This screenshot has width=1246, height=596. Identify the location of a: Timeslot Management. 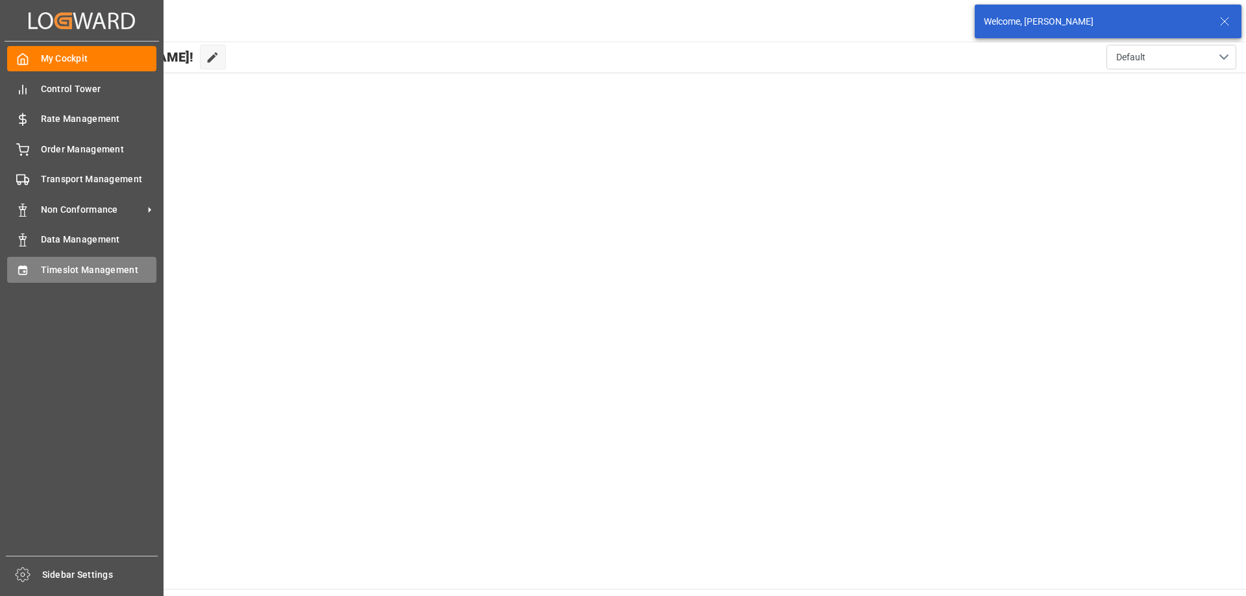
(82, 269).